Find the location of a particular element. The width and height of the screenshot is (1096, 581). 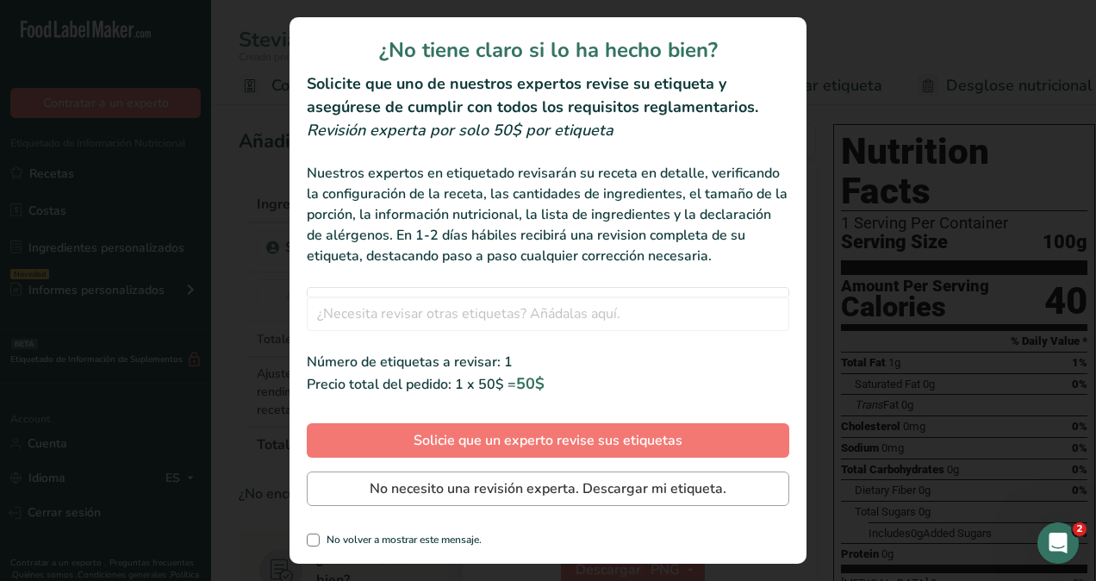

h2: Solicite que uno de nuestros expertos revise su etiqueta y asegúrese de cumplir con todos los req... is located at coordinates (548, 96).